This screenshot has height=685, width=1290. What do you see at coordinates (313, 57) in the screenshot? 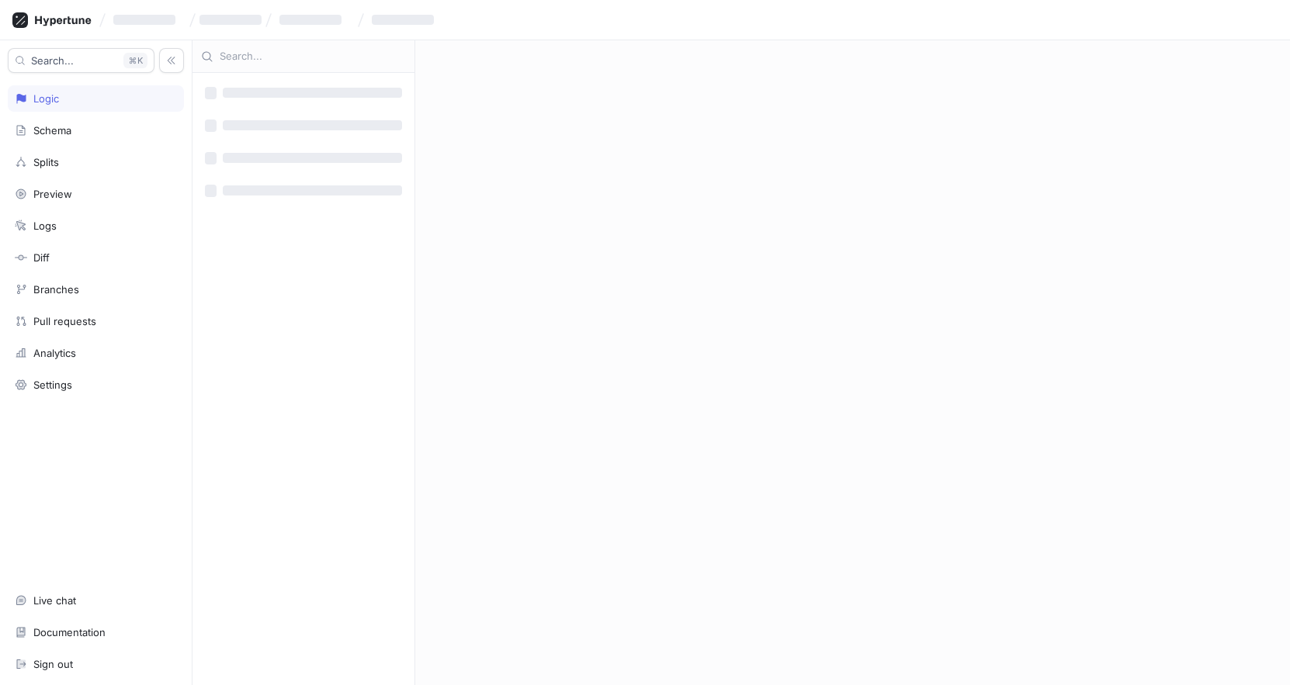
I see `input: Search...` at bounding box center [313, 57].